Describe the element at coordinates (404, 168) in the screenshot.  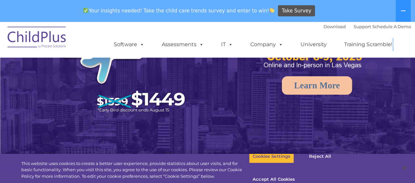
I see `button: Close` at that location.